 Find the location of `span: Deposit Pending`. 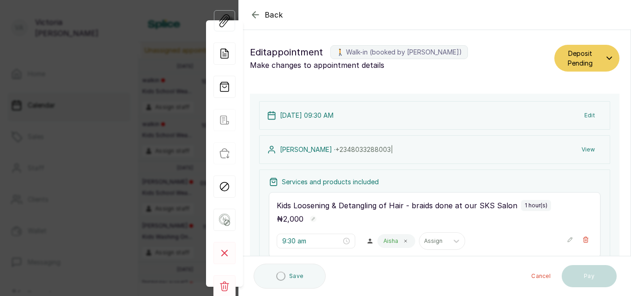

span: Deposit Pending is located at coordinates (581, 58).